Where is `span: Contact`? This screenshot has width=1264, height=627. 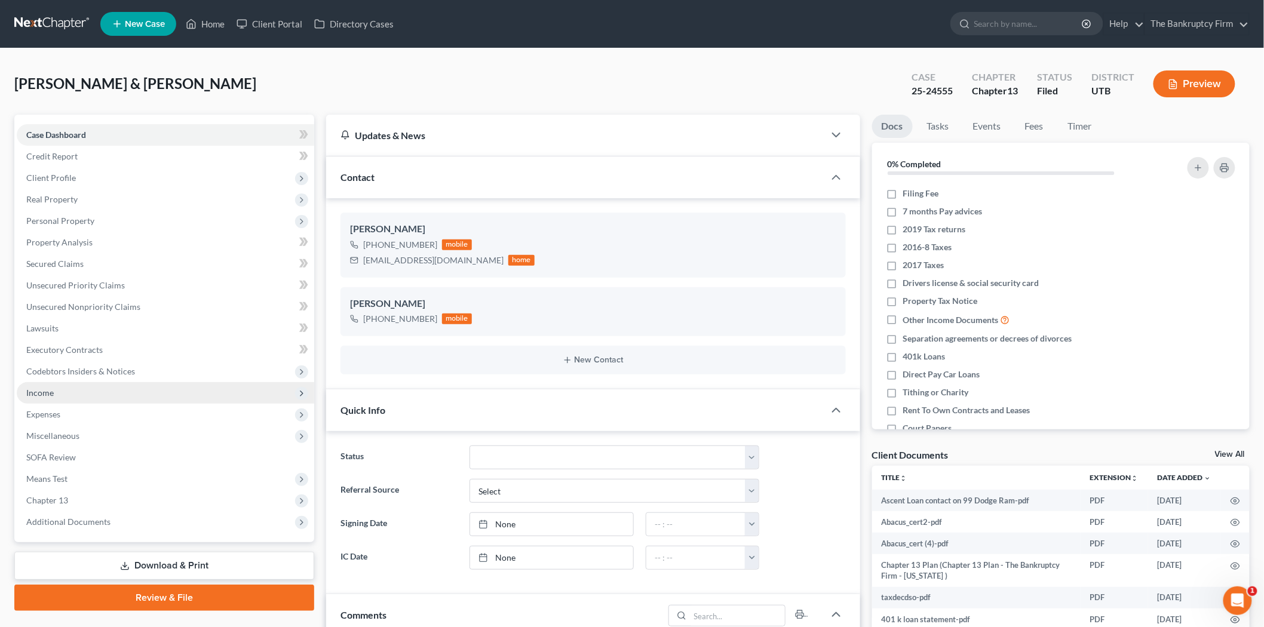 span: Contact is located at coordinates (357, 177).